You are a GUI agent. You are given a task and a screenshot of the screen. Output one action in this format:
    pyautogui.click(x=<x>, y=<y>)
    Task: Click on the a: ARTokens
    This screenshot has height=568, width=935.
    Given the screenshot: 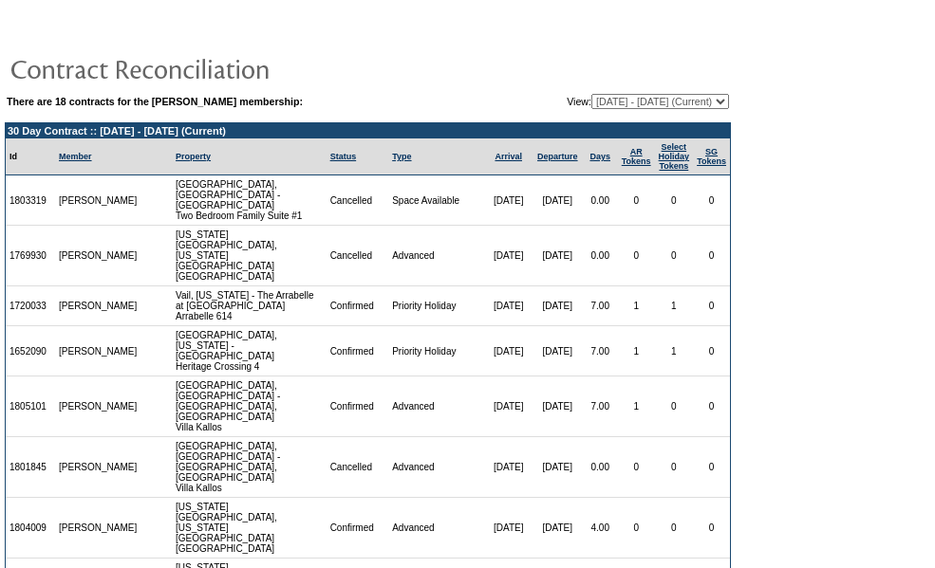 What is the action you would take?
    pyautogui.click(x=636, y=157)
    